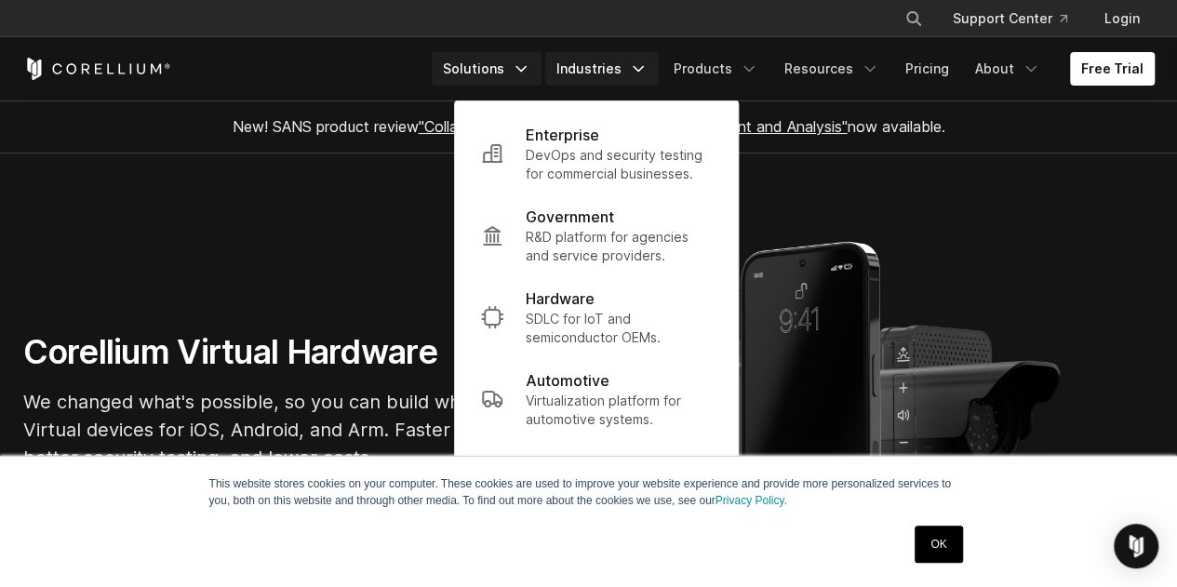 The height and width of the screenshot is (587, 1177). Describe the element at coordinates (589, 492) in the screenshot. I see `p: This website stores cookies on your computer. These cookies are used to improve your website expe...` at that location.